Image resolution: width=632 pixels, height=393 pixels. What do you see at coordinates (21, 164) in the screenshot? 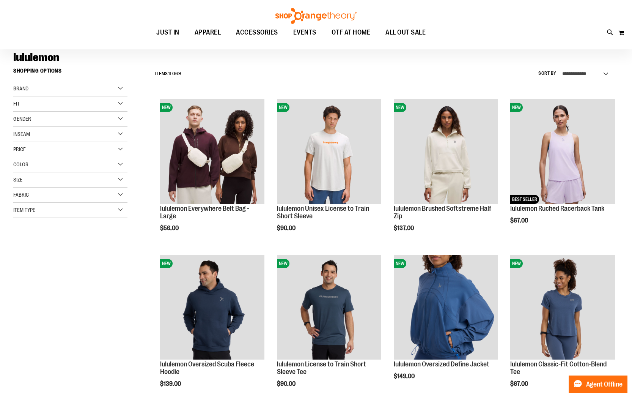
I see `span: Color` at bounding box center [21, 164].